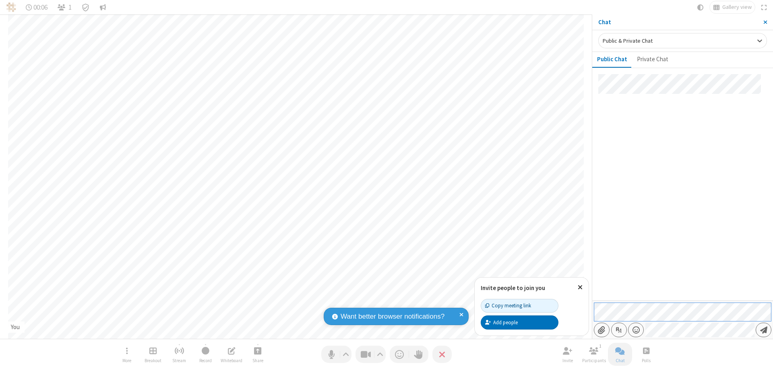  What do you see at coordinates (620, 354) in the screenshot?
I see `button: Close chat` at bounding box center [620, 354].